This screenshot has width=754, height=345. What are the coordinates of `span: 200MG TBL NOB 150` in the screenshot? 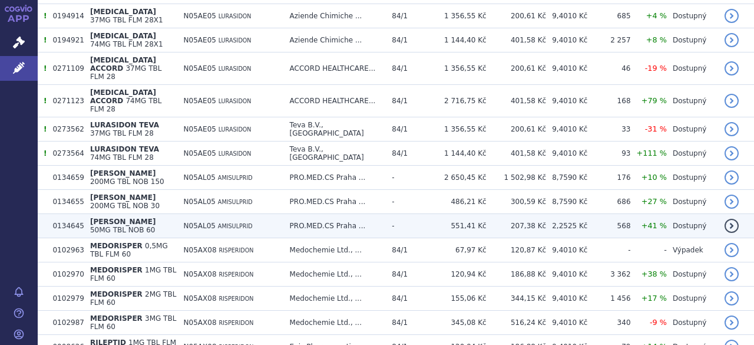 It's located at (127, 181).